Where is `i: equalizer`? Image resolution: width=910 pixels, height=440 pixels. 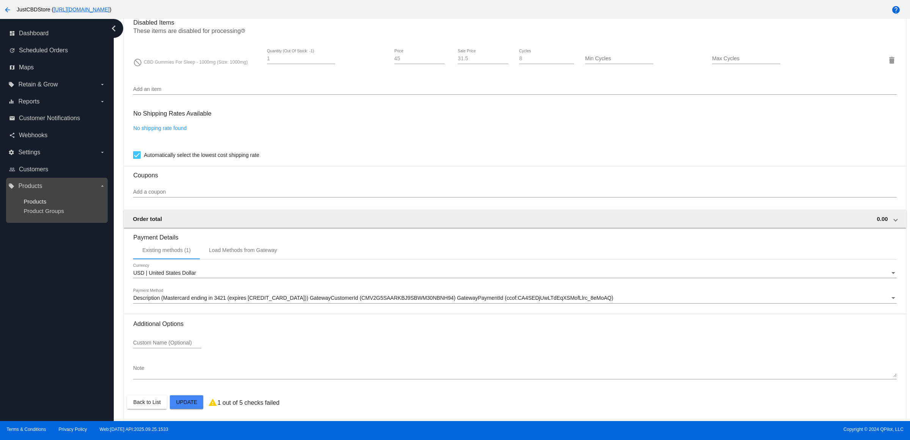 i: equalizer is located at coordinates (11, 102).